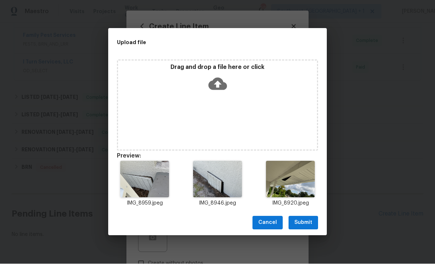  Describe the element at coordinates (267, 222) in the screenshot. I see `button: Cancel` at that location.